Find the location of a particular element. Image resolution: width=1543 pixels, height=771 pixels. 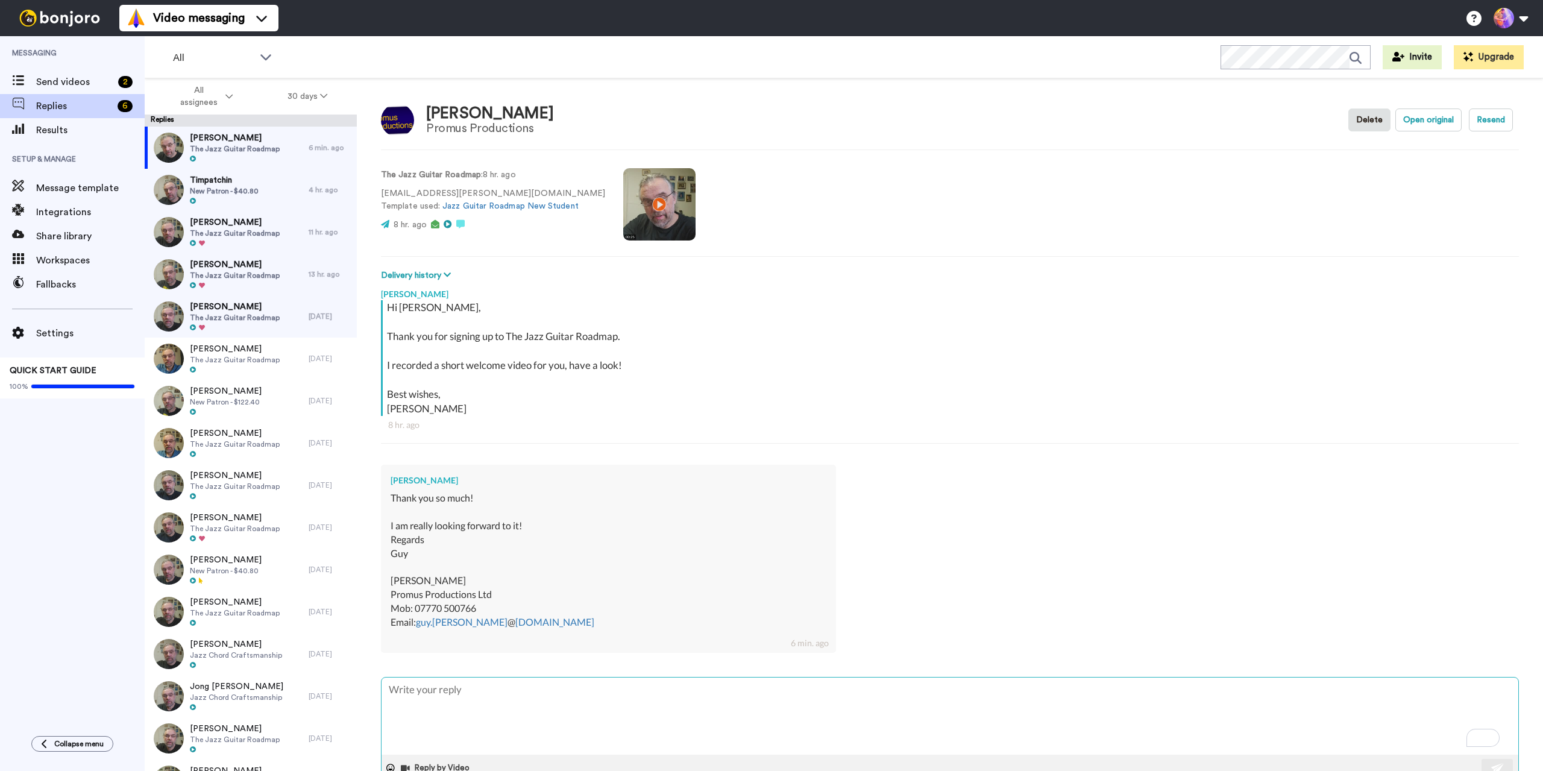

div: 13 hr. ago is located at coordinates (330, 274).